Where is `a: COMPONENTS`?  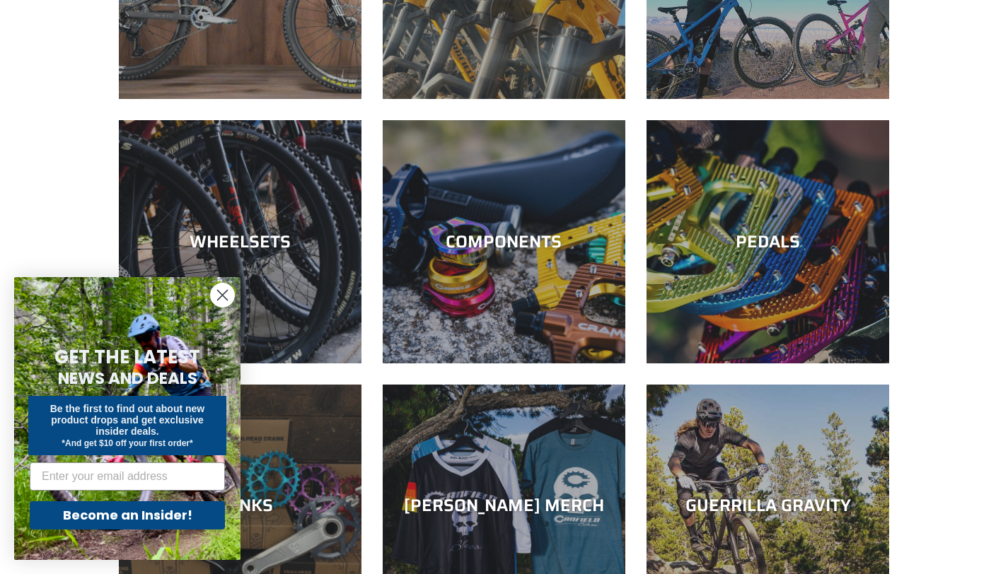
a: COMPONENTS is located at coordinates (504, 241).